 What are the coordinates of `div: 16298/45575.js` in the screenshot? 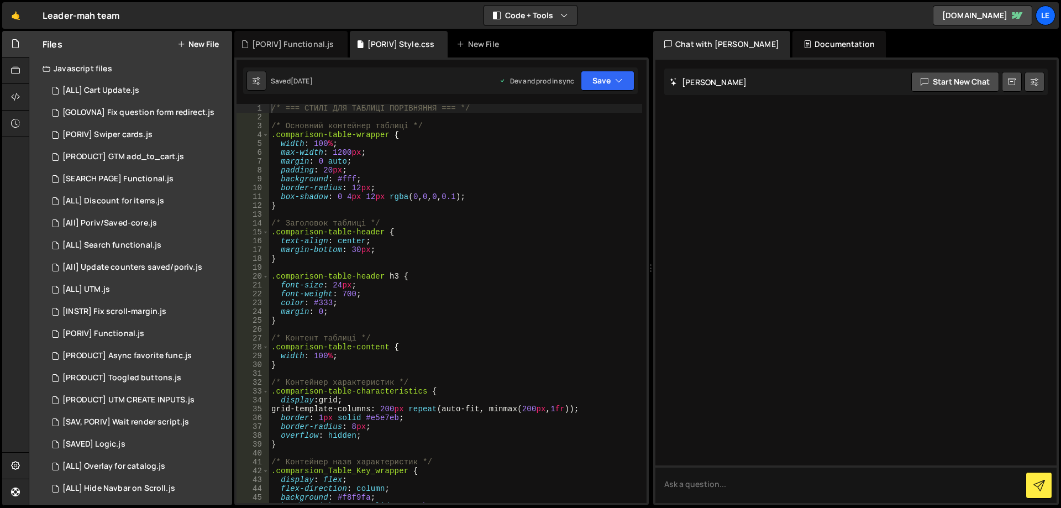 It's located at (137, 444).